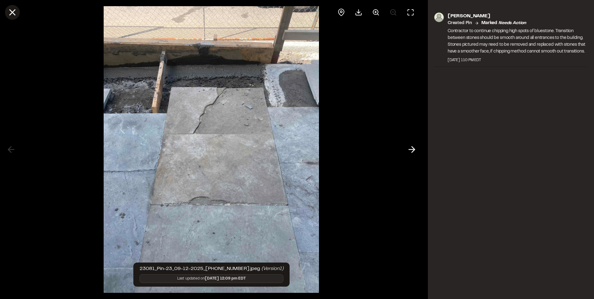 The height and width of the screenshot is (299, 594). What do you see at coordinates (12, 12) in the screenshot?
I see `button: Close modal` at bounding box center [12, 12].